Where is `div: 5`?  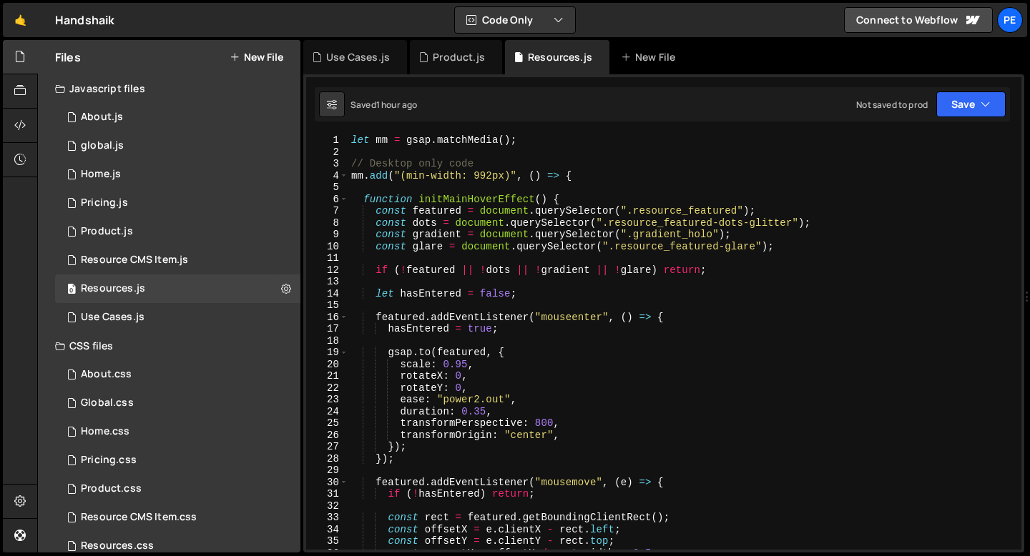
div: 5 is located at coordinates (327, 187).